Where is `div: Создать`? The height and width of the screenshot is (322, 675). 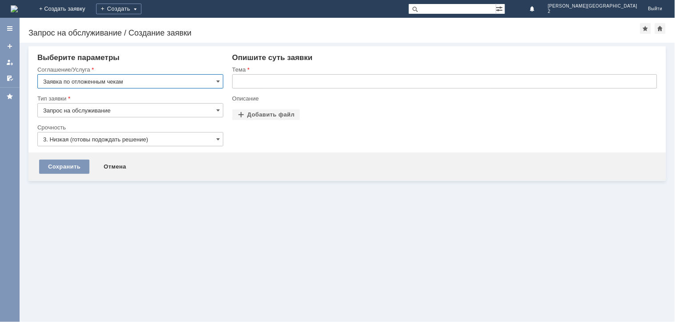 div: Создать is located at coordinates (119, 9).